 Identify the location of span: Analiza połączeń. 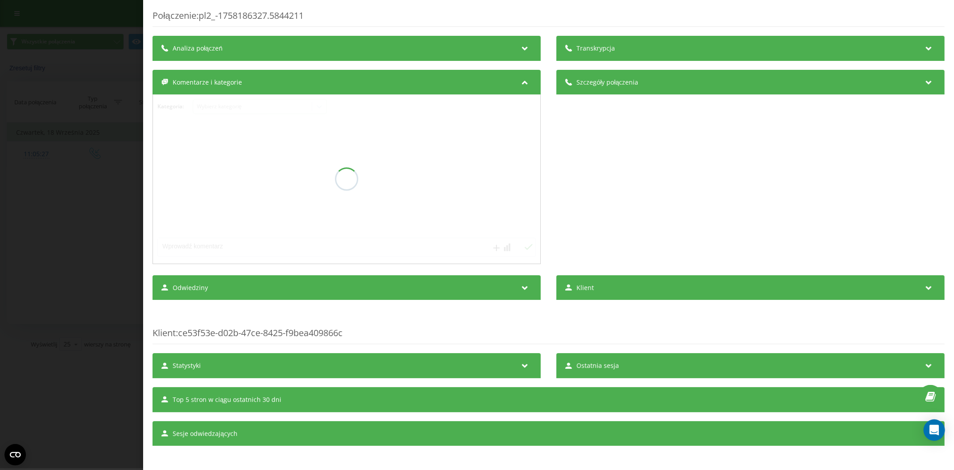
(198, 48).